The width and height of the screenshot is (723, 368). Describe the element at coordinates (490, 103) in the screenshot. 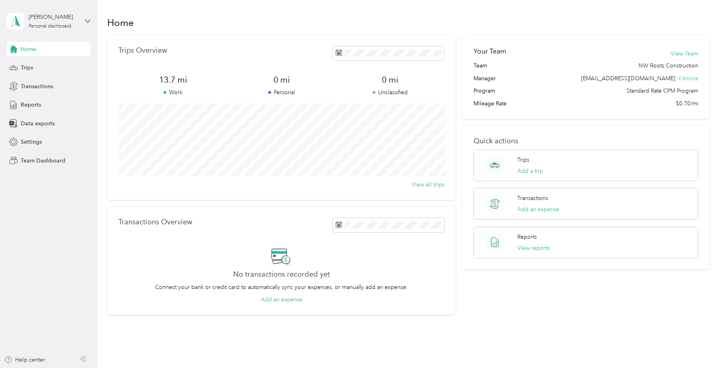

I see `span: Mileage Rate` at that location.